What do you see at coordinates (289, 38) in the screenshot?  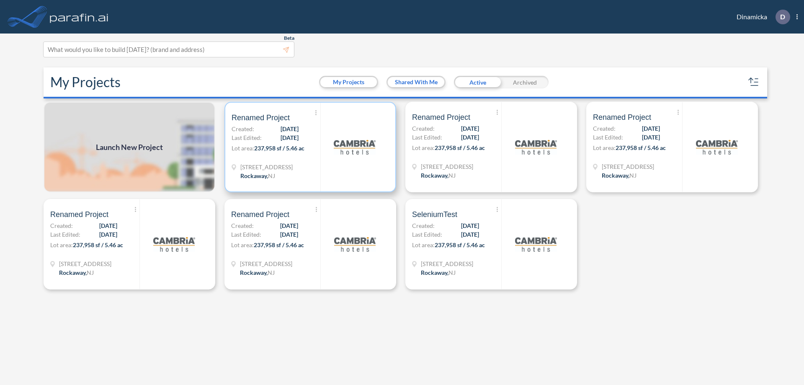 I see `span: Beta` at bounding box center [289, 38].